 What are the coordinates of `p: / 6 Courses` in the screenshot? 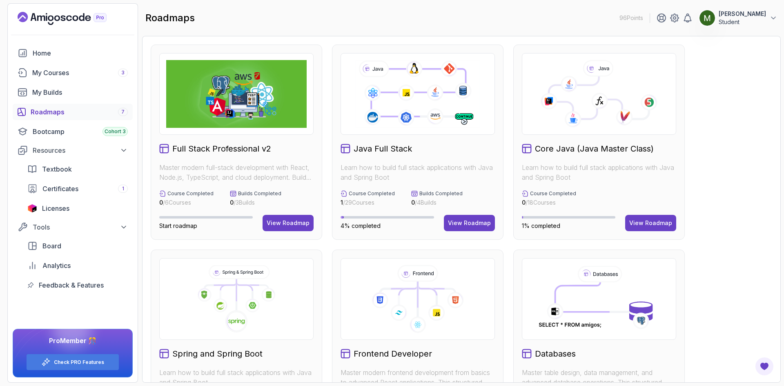 It's located at (186, 202).